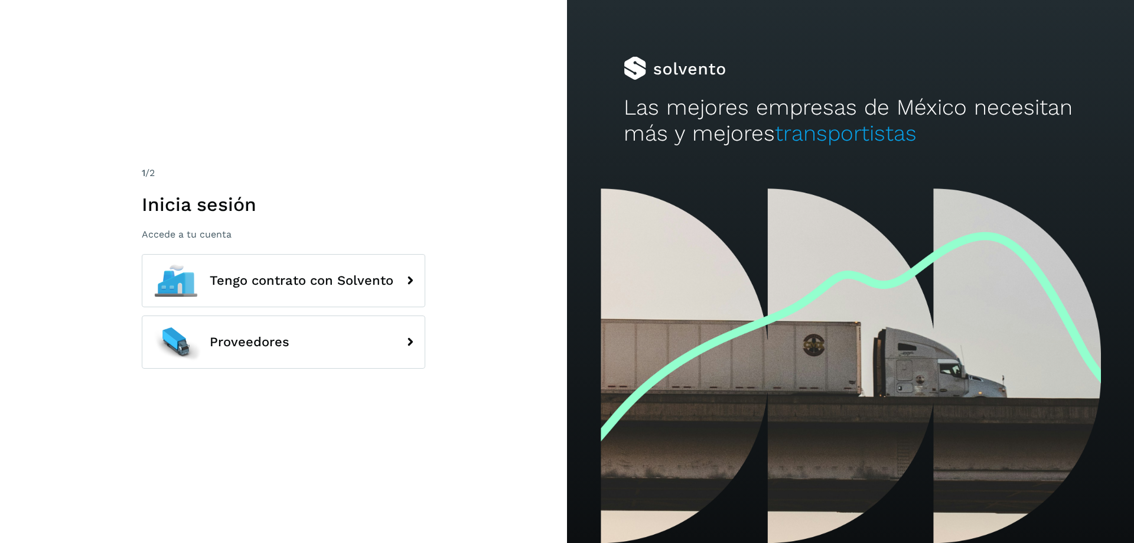 The height and width of the screenshot is (543, 1134). Describe the element at coordinates (284, 173) in the screenshot. I see `div: /2` at that location.